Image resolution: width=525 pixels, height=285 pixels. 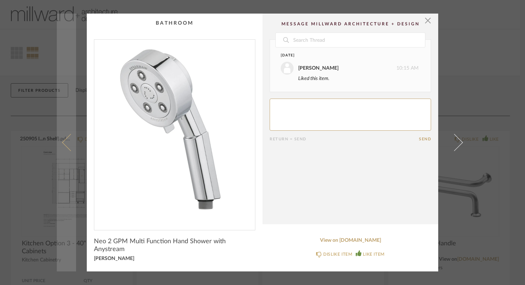 What do you see at coordinates (350, 68) in the screenshot?
I see `div: 10:15 AM` at bounding box center [350, 68].